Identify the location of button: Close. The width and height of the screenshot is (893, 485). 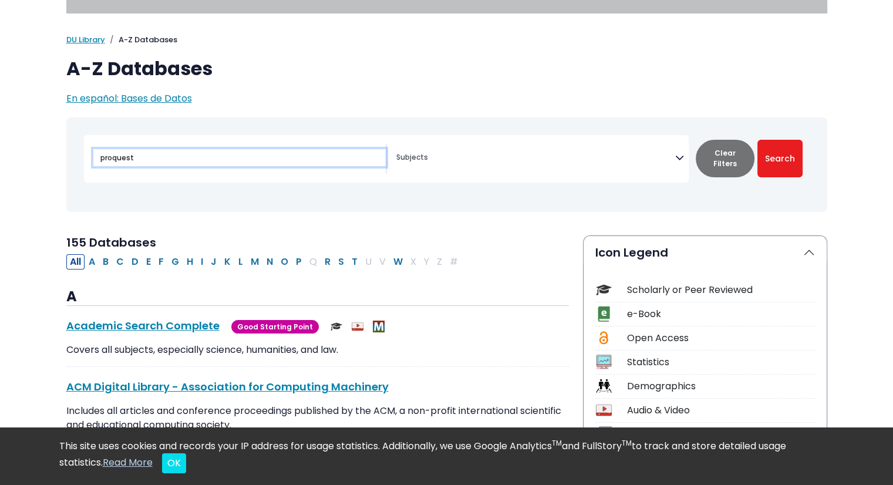
(174, 463).